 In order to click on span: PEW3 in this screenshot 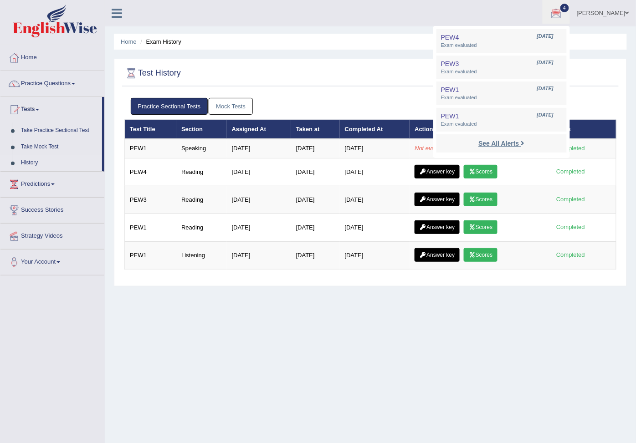, I will do `click(450, 64)`.